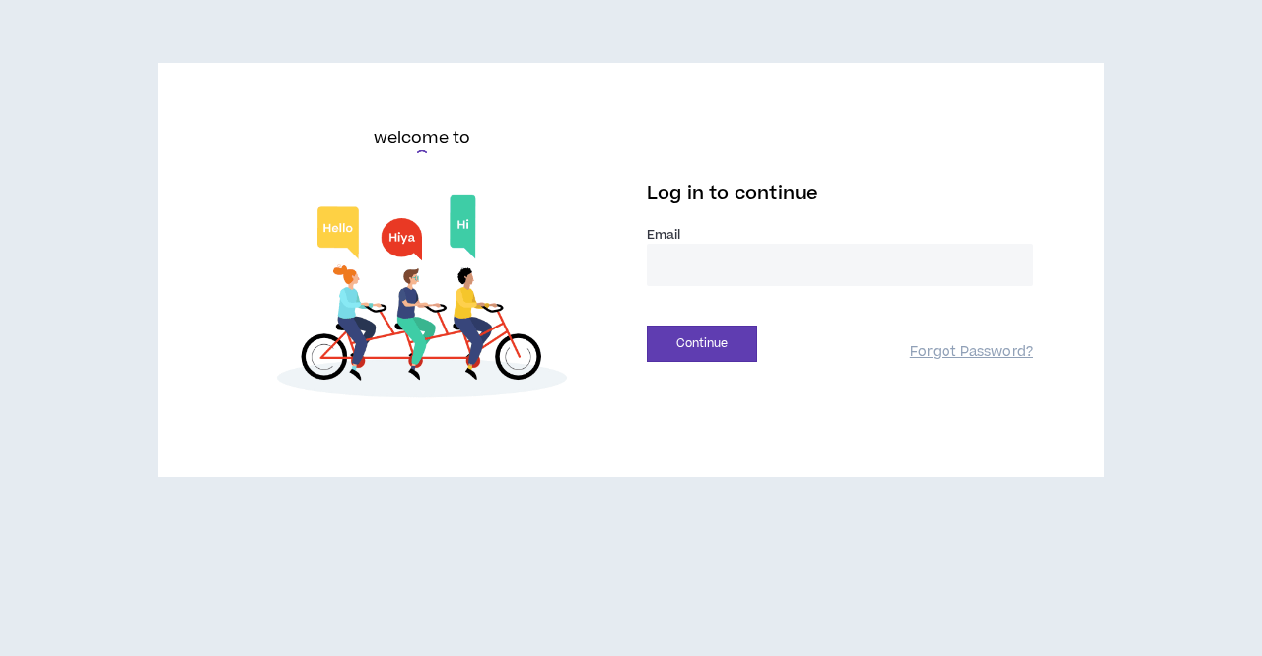  Describe the element at coordinates (732, 193) in the screenshot. I see `span: Log in to continue` at that location.